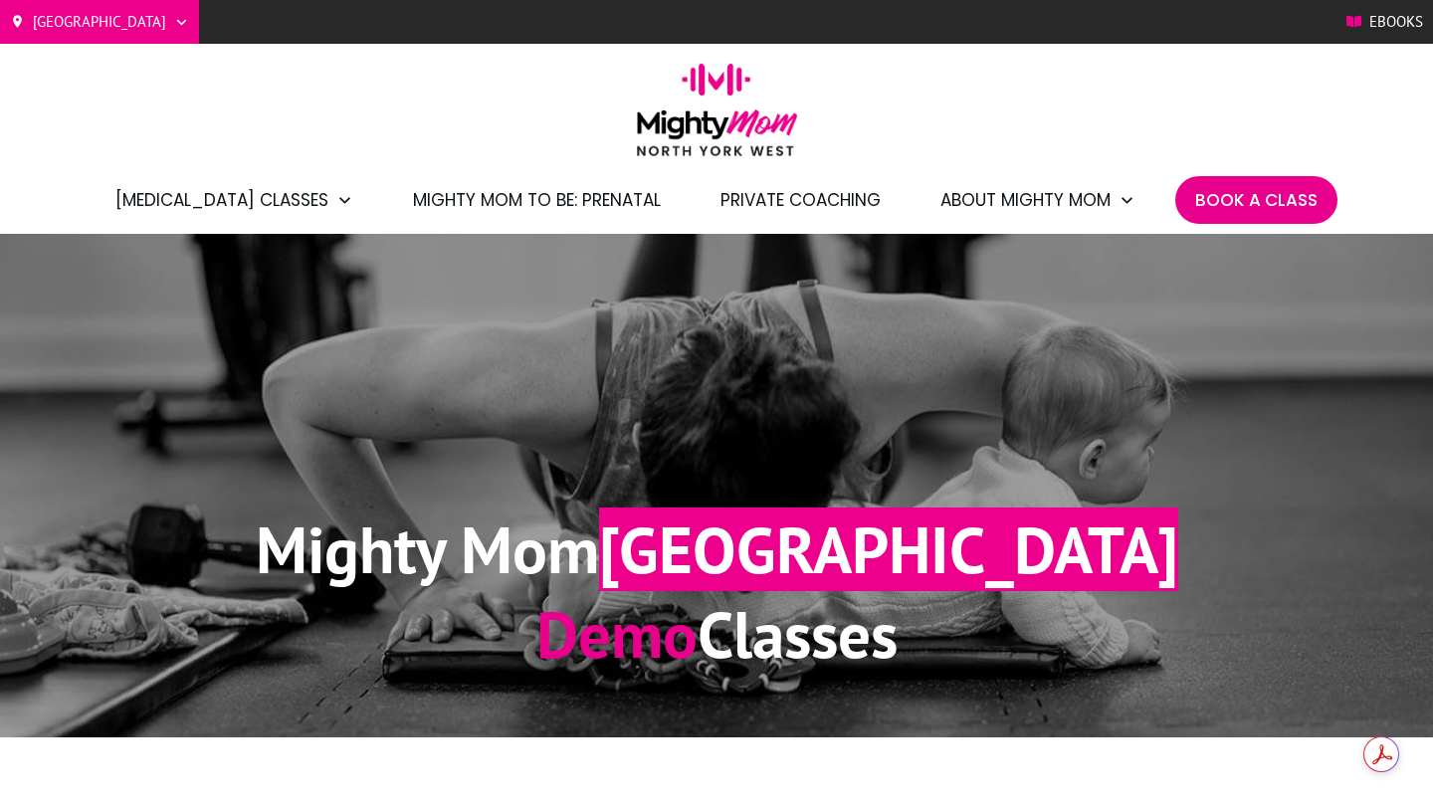  I want to click on span: Mighty Mom to Be: Prenatal, so click(536, 200).